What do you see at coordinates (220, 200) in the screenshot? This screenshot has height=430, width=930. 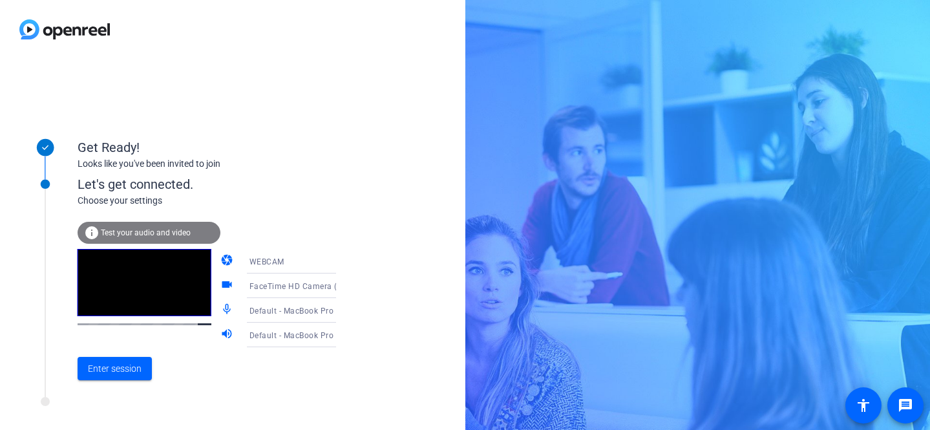 I see `div: Choose your settings` at bounding box center [220, 200].